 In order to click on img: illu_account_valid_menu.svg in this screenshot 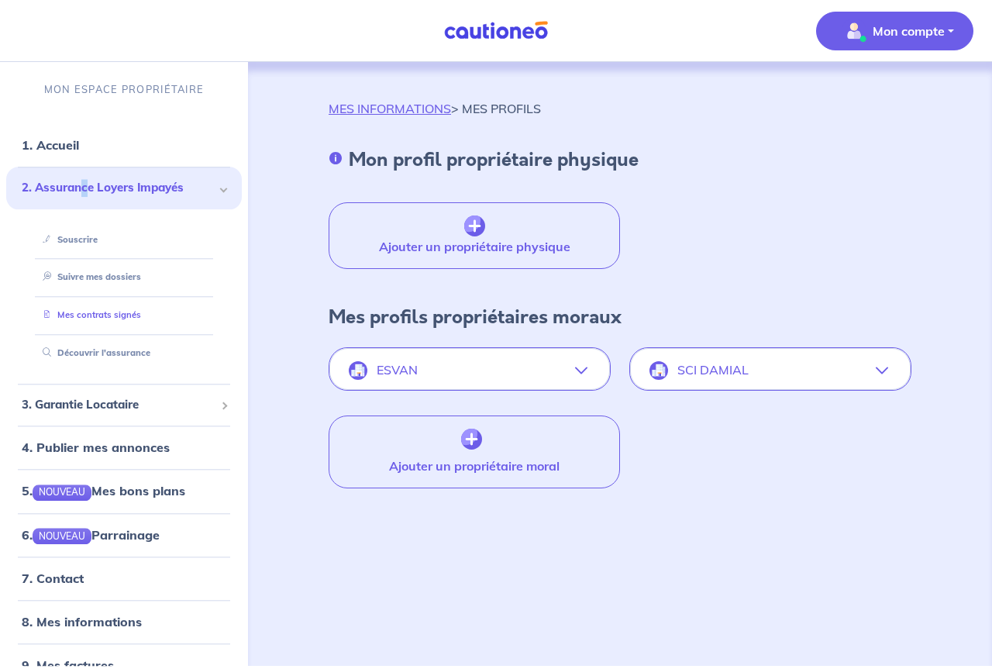, I will do `click(854, 31)`.